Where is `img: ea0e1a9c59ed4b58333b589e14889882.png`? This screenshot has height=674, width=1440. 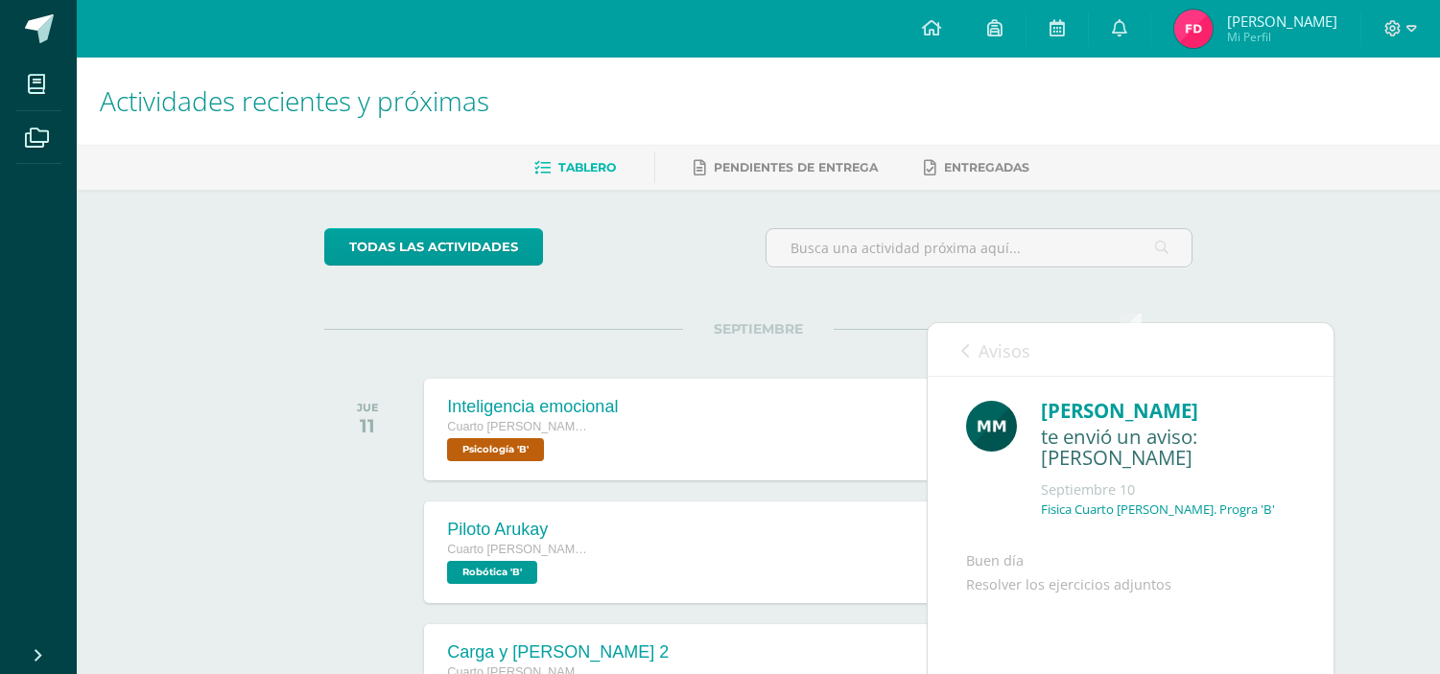
img: ea0e1a9c59ed4b58333b589e14889882.png is located at coordinates (991, 426).